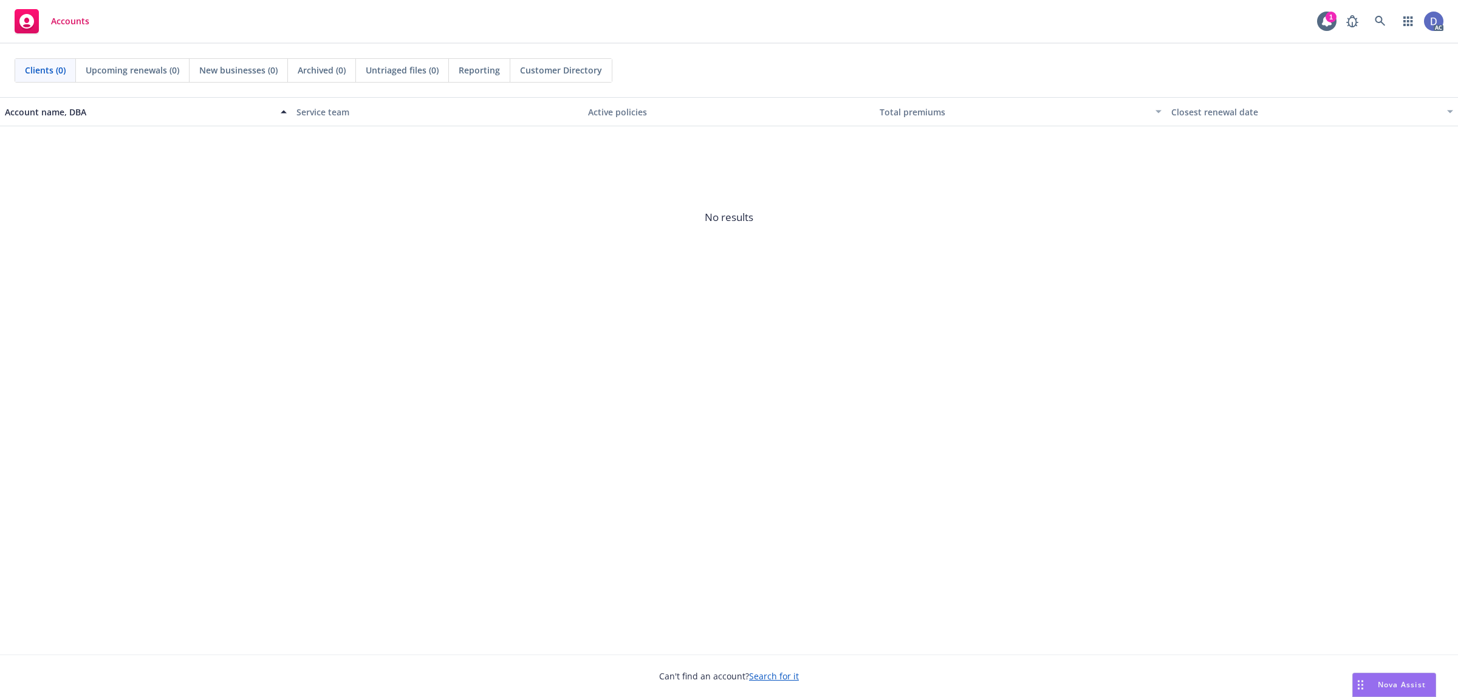  Describe the element at coordinates (45, 70) in the screenshot. I see `span: Clients (0)` at that location.